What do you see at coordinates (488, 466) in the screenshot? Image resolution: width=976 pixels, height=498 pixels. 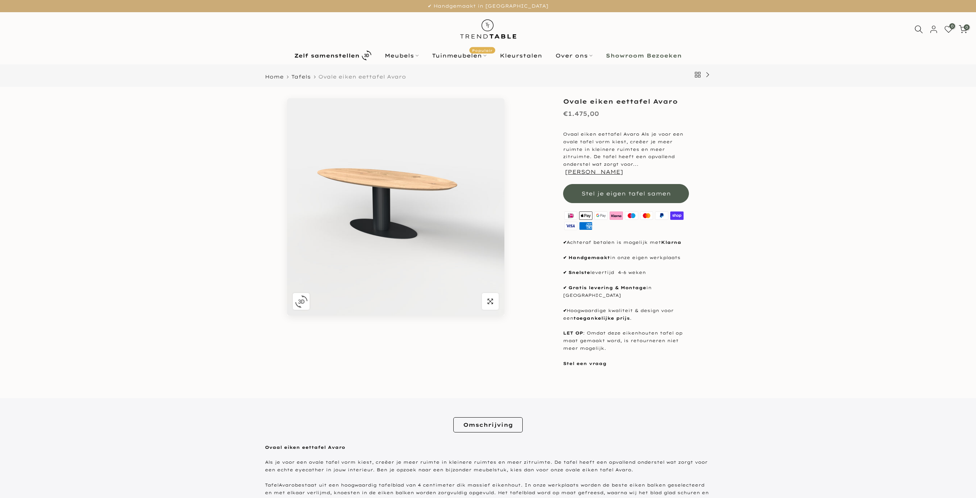 I see `p: Als je voor een ovale tafel vorm kiest, creëer je meer ruimte in kleinere ruimtes en meer zitruim...` at bounding box center [488, 466].